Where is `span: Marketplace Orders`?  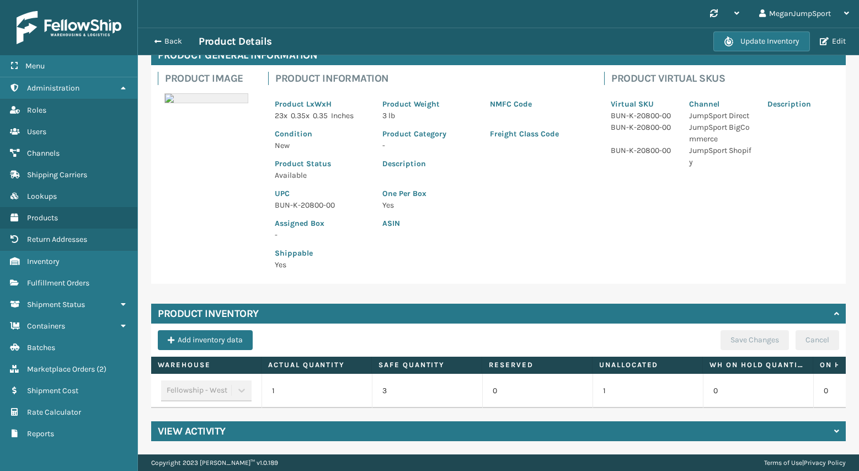 span: Marketplace Orders is located at coordinates (61, 368).